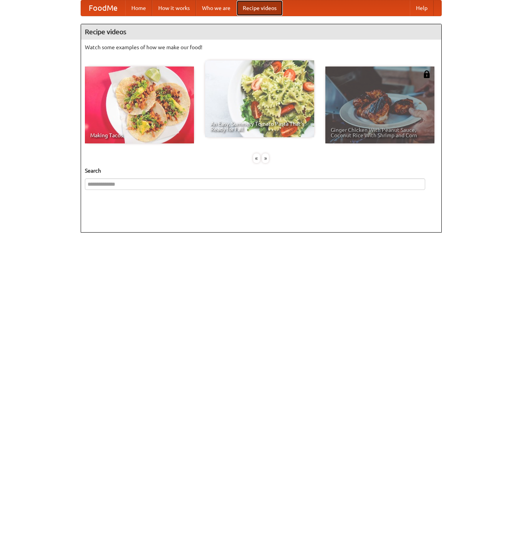 The width and height of the screenshot is (522, 544). I want to click on img: 483408.png, so click(427, 74).